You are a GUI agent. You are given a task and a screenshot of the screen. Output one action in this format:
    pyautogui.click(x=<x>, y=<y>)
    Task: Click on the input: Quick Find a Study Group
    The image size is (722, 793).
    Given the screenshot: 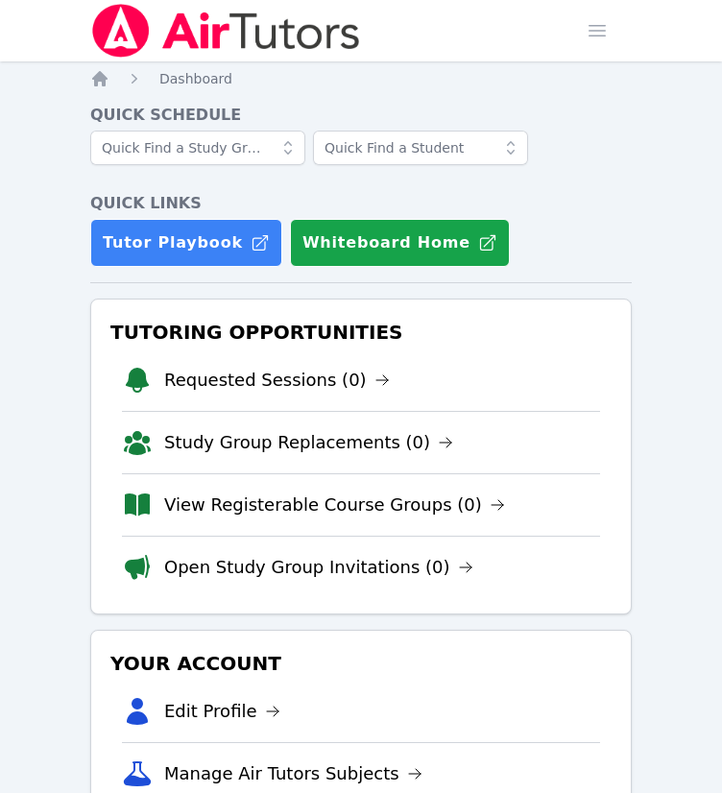 What is the action you would take?
    pyautogui.click(x=198, y=148)
    